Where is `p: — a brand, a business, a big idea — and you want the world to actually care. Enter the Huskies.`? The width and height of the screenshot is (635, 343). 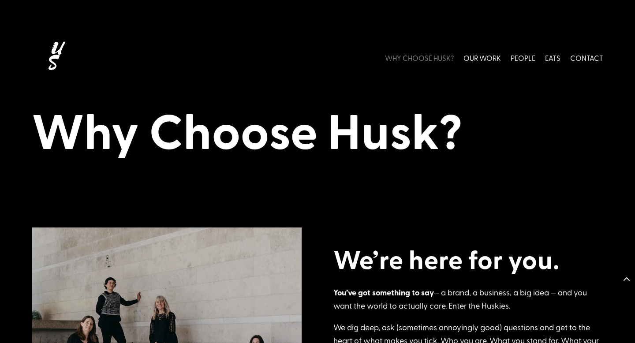 p: — a brand, a business, a big idea — and you want the world to actually care. Enter the Huskies. is located at coordinates (468, 303).